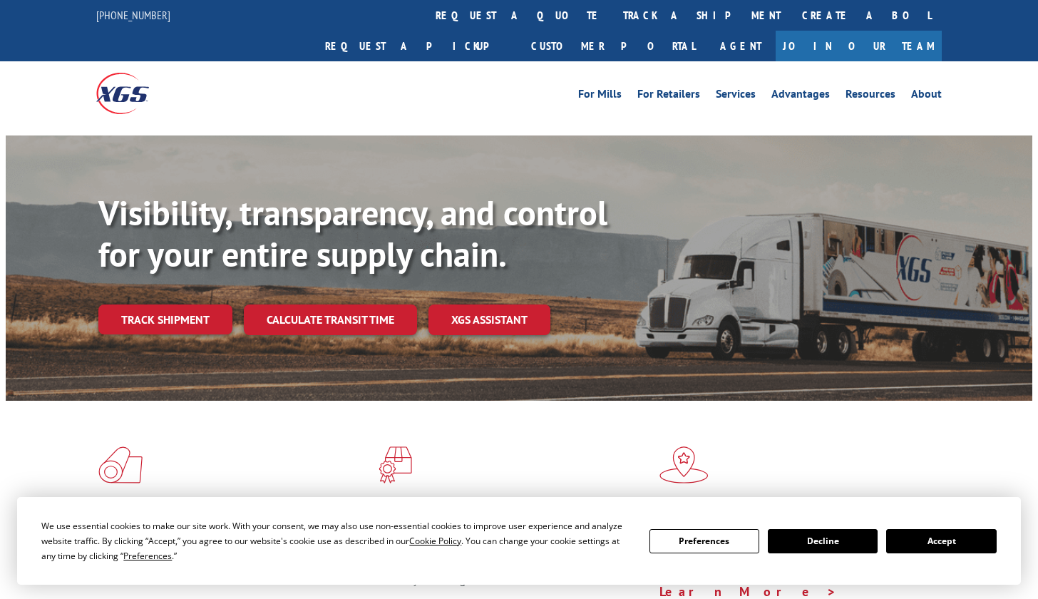 This screenshot has width=1038, height=599. I want to click on div: Cookie Consent Prompt, so click(519, 540).